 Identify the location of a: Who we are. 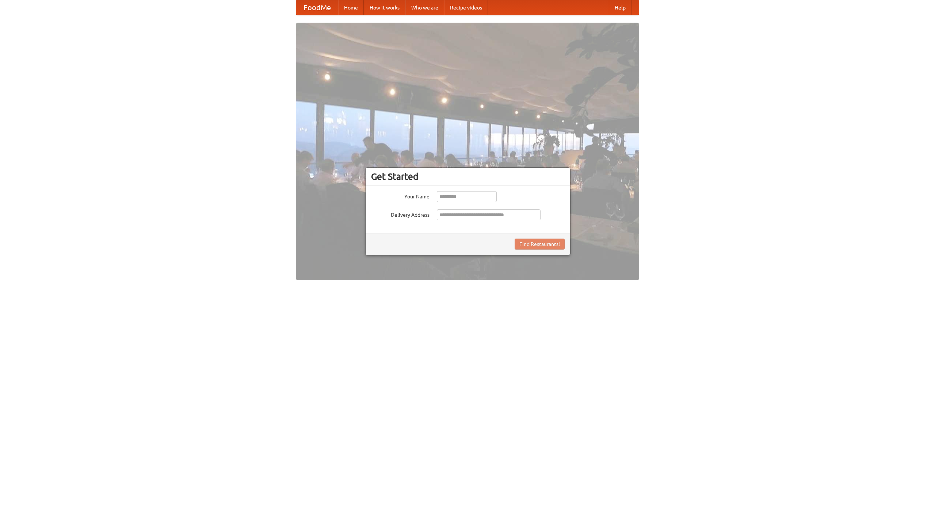
(425, 8).